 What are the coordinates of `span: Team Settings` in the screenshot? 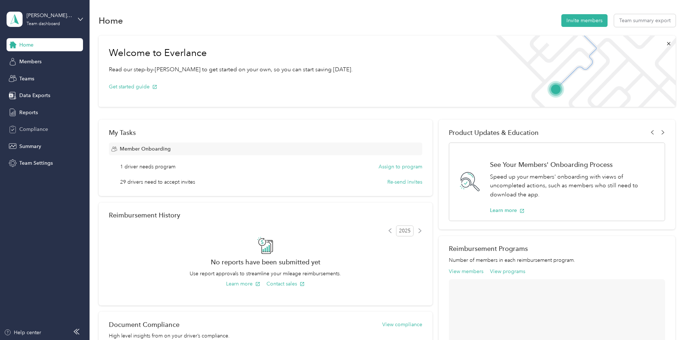 It's located at (36, 163).